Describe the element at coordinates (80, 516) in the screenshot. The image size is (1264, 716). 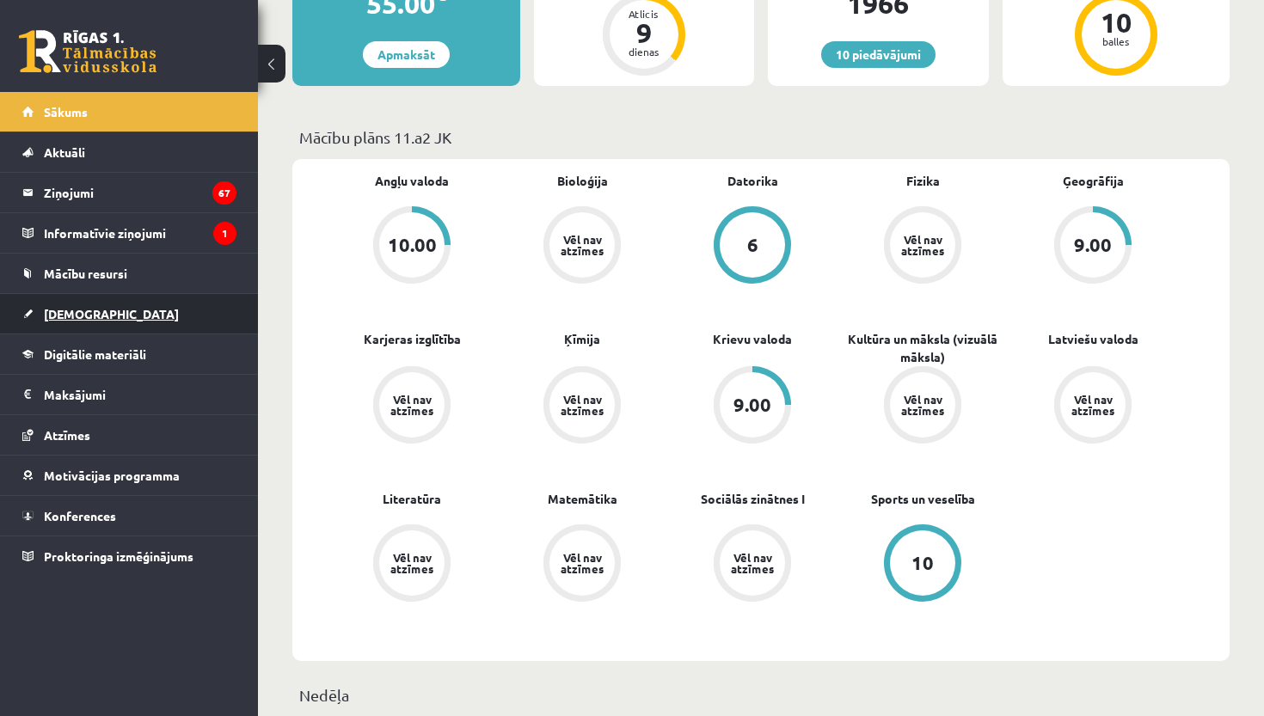
I see `span: Konferences` at that location.